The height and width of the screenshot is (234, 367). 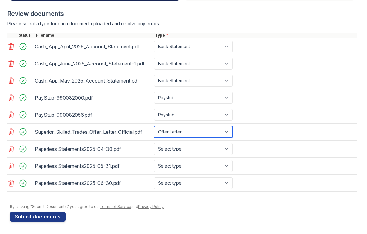 I want to click on a: Privacy Policy., so click(x=151, y=206).